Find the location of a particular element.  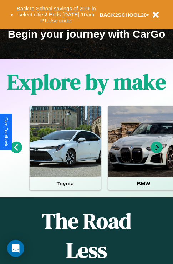

h1: Explore by make is located at coordinates (86, 82).